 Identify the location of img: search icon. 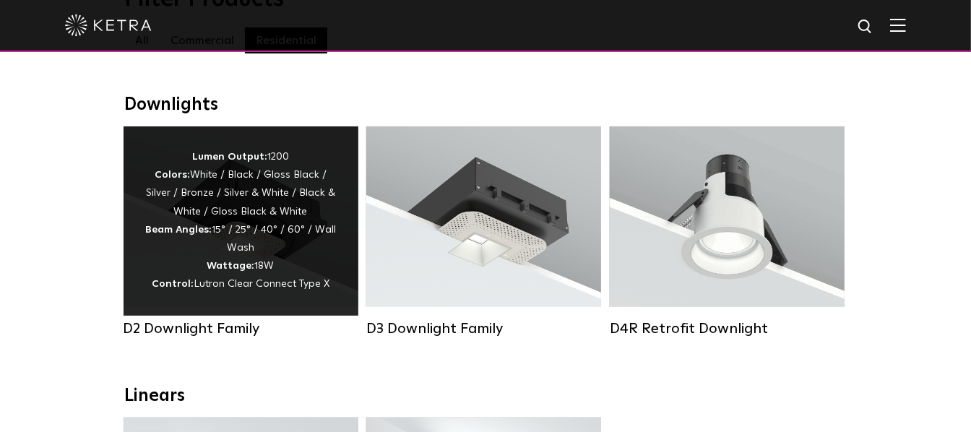
(866, 27).